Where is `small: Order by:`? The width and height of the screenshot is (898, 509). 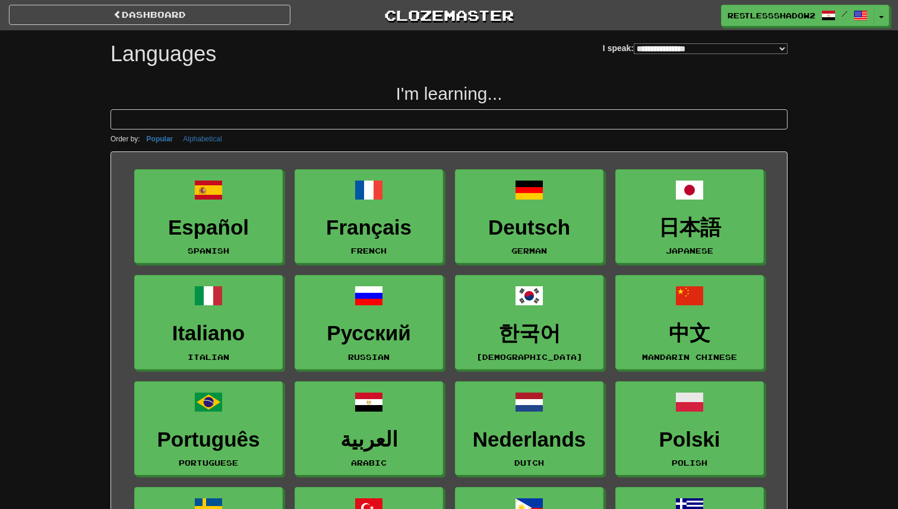
small: Order by: is located at coordinates (125, 139).